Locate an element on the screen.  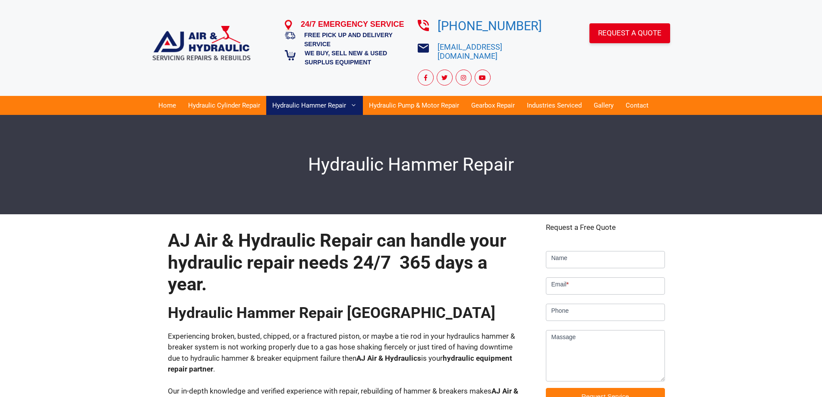
p: Experiencing broken, busted, chipped, or a fractured piston, or maybe a tie rod in your hydraulic... is located at coordinates (346, 353).